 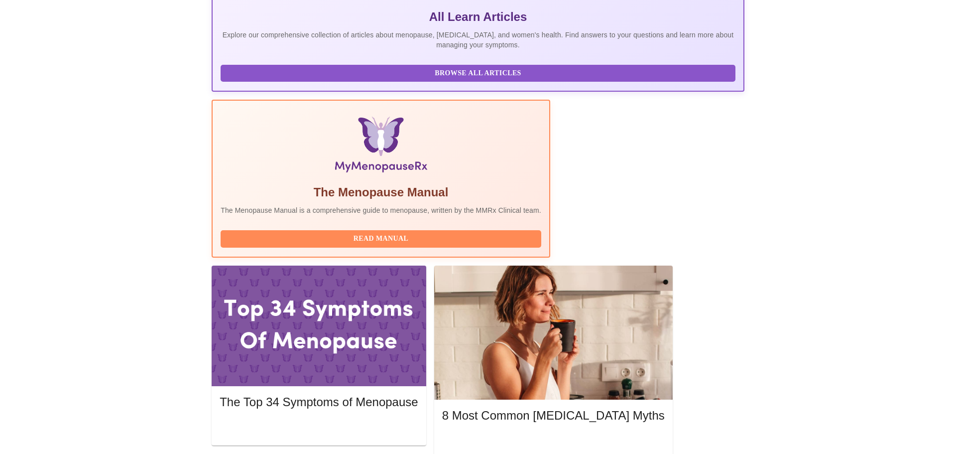 What do you see at coordinates (382, 237) in the screenshot?
I see `a: Read Manual` at bounding box center [382, 237].